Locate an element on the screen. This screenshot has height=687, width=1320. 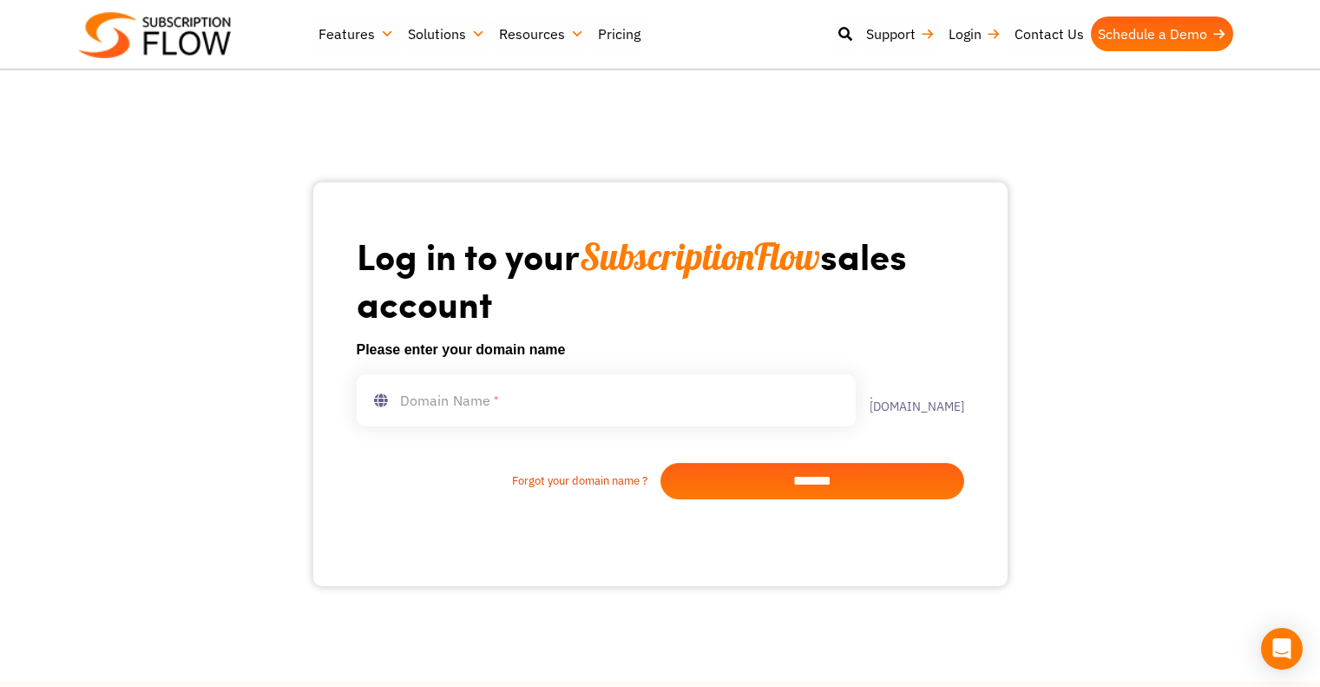
span: SubscriptionFlow is located at coordinates (700, 256).